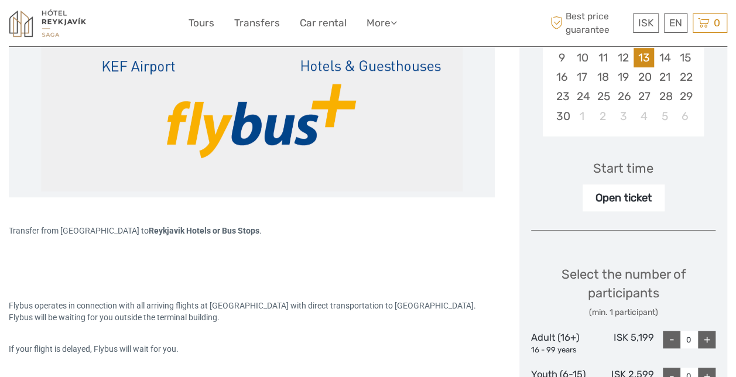 Image resolution: width=736 pixels, height=377 pixels. What do you see at coordinates (94, 349) in the screenshot?
I see `span: If your flight is delayed, Flybus will wait for you.` at bounding box center [94, 349].